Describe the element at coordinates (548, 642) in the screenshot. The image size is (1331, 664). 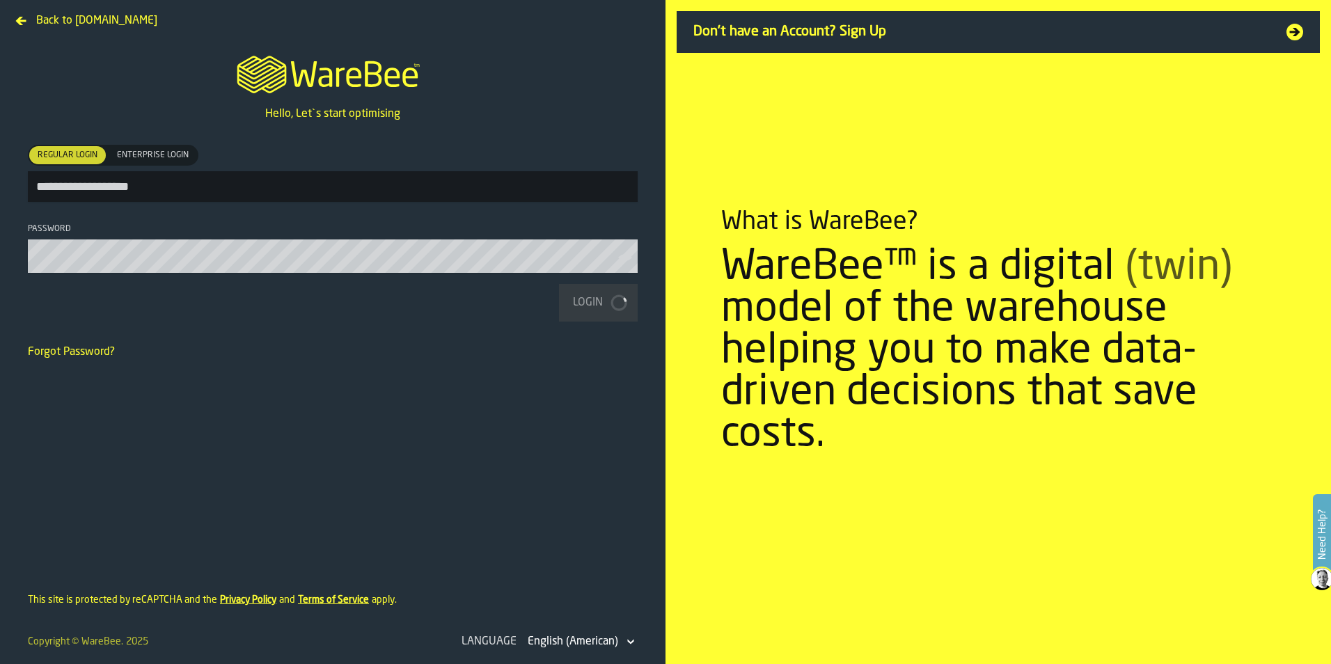
I see `div: LanguageDropdownMenuValue-en-US` at that location.